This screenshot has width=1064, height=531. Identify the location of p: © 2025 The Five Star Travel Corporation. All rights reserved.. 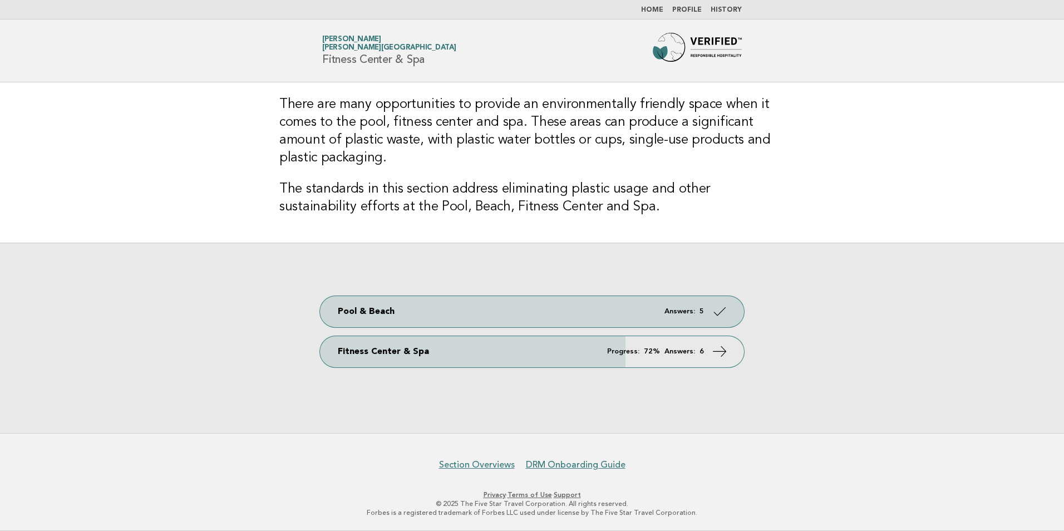
(532, 504).